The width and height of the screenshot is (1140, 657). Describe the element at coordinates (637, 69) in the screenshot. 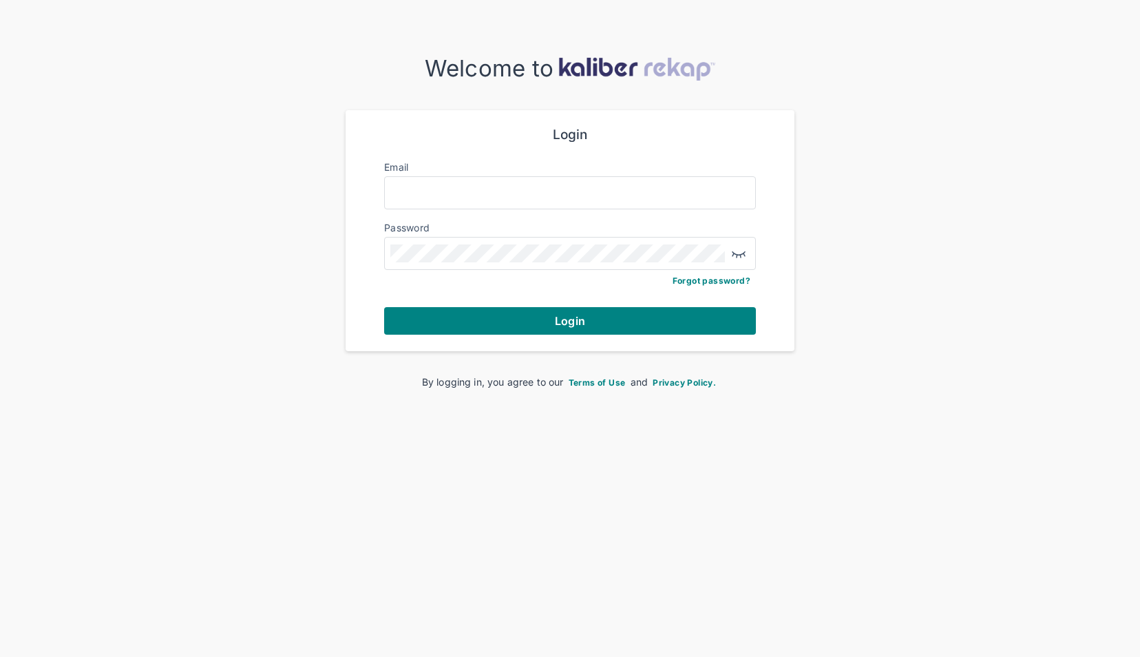

I see `img: kaliber-logo` at that location.